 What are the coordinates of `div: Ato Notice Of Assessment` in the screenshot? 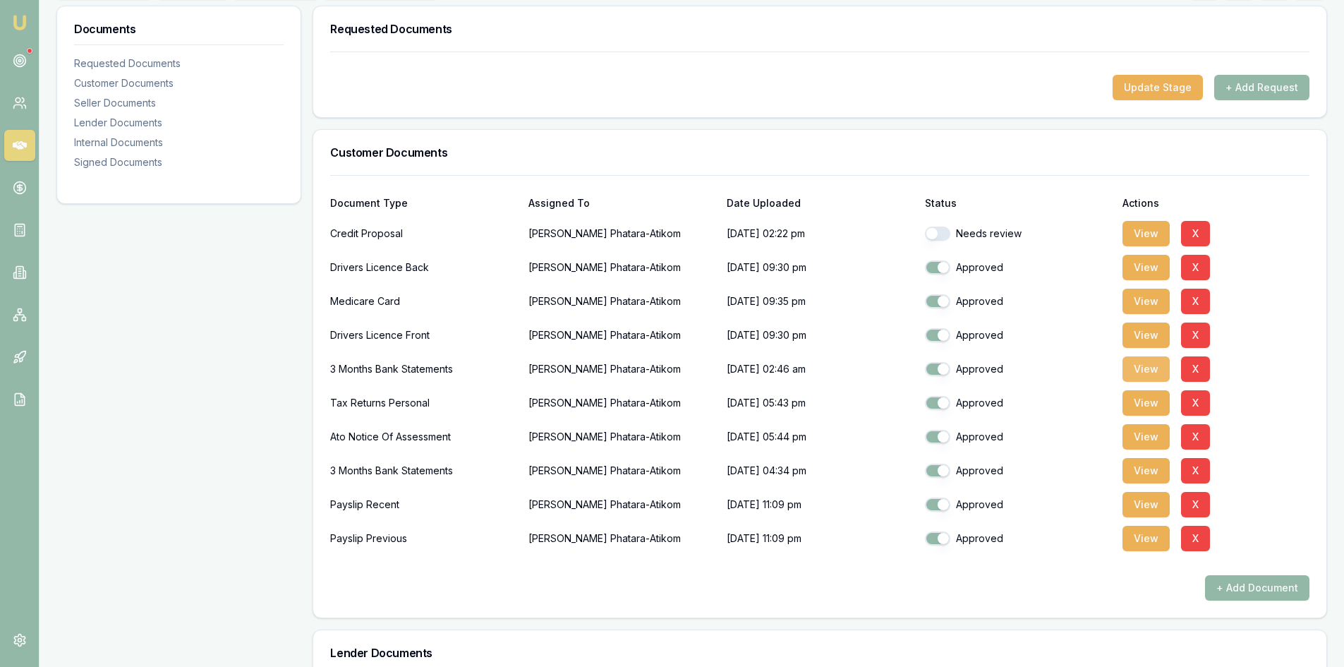 It's located at (423, 437).